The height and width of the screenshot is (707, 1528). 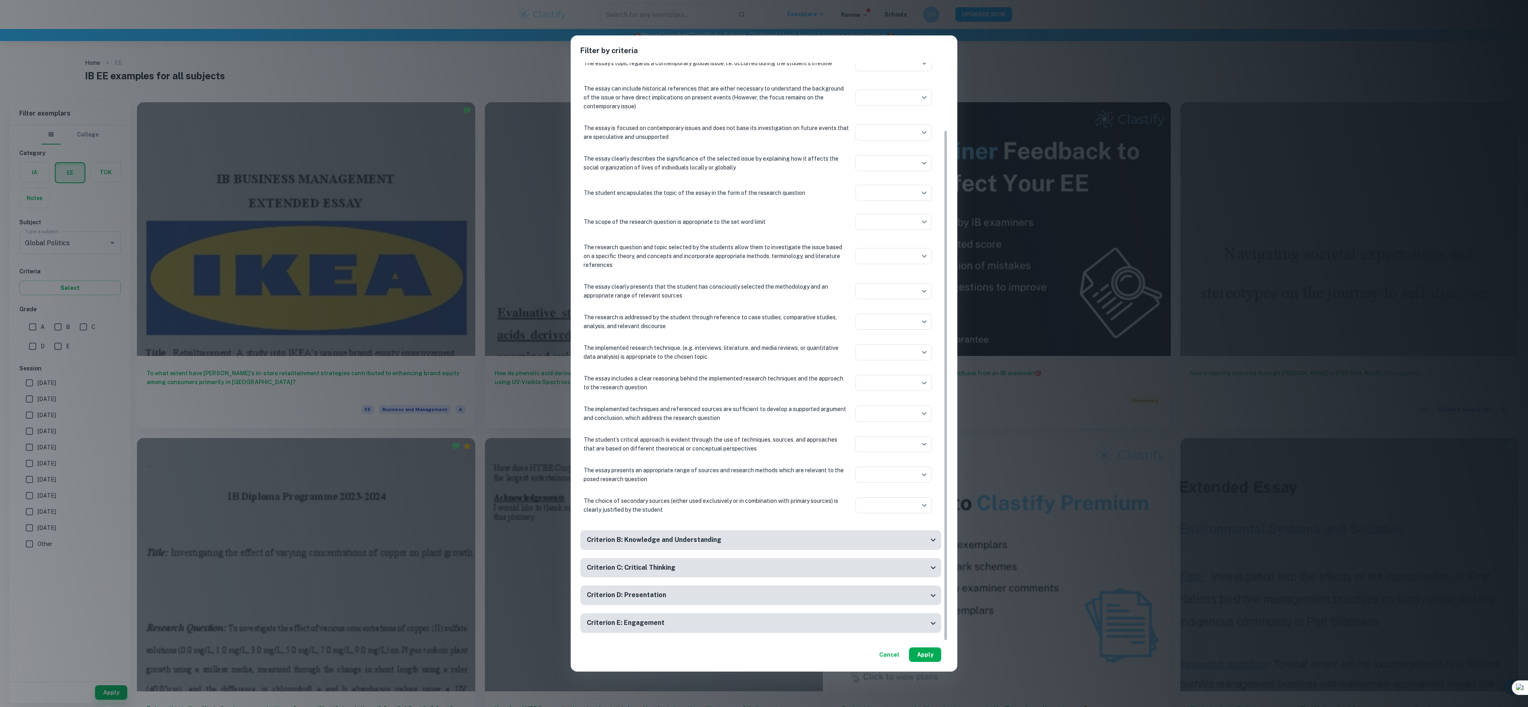 What do you see at coordinates (716, 475) in the screenshot?
I see `p: The essay presents an appropriate range of sources and research methods which are relevant to the...` at bounding box center [716, 475].